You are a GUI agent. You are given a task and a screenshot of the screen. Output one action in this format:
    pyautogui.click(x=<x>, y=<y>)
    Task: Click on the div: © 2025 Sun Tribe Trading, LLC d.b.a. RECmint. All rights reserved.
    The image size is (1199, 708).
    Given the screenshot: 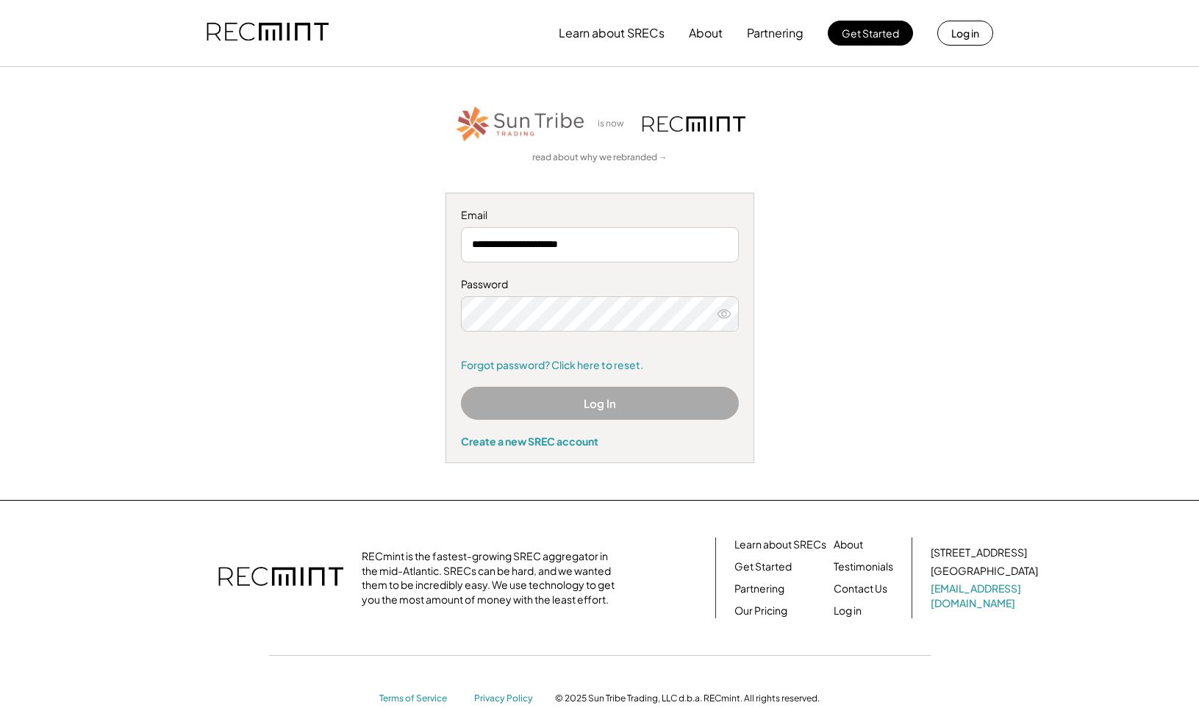 What is the action you would take?
    pyautogui.click(x=687, y=698)
    